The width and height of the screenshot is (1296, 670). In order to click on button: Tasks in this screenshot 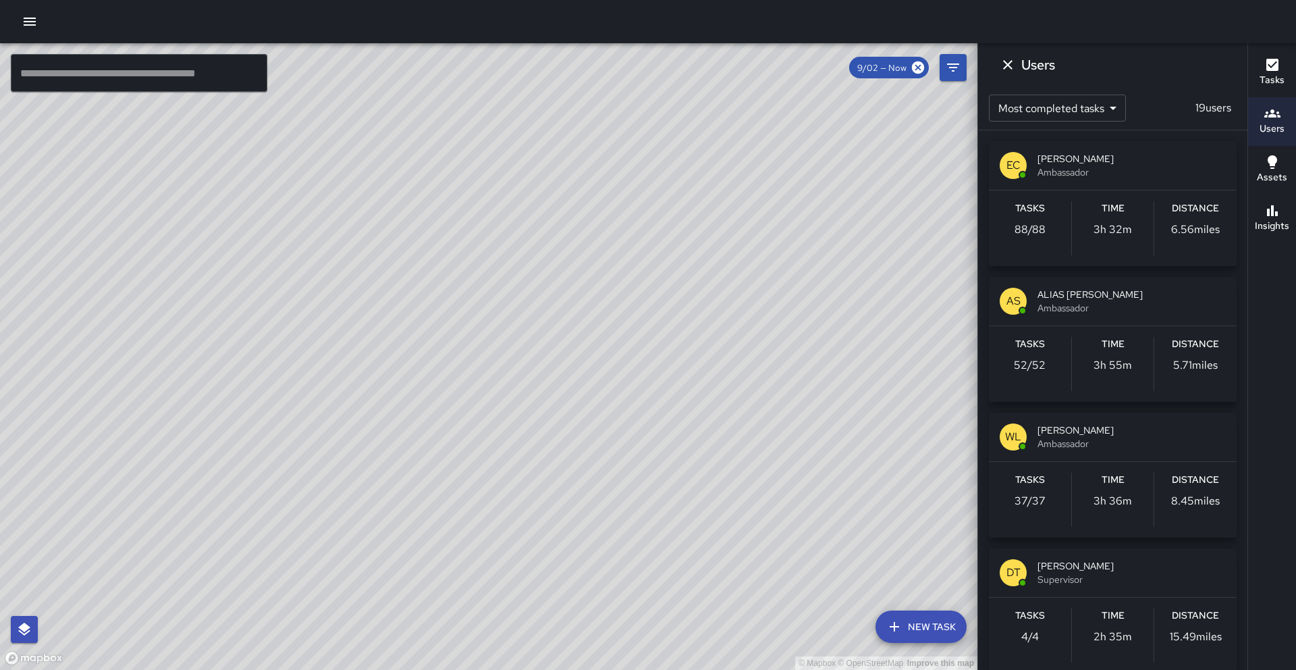, I will do `click(1272, 73)`.